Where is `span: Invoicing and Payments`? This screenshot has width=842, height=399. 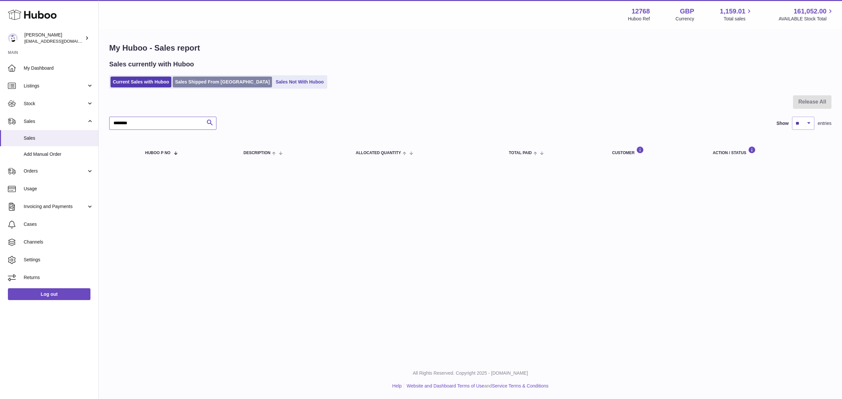 span: Invoicing and Payments is located at coordinates (55, 207).